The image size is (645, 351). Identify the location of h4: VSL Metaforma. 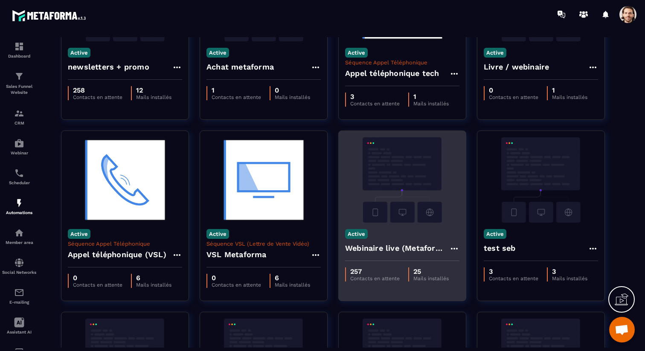
(236, 255).